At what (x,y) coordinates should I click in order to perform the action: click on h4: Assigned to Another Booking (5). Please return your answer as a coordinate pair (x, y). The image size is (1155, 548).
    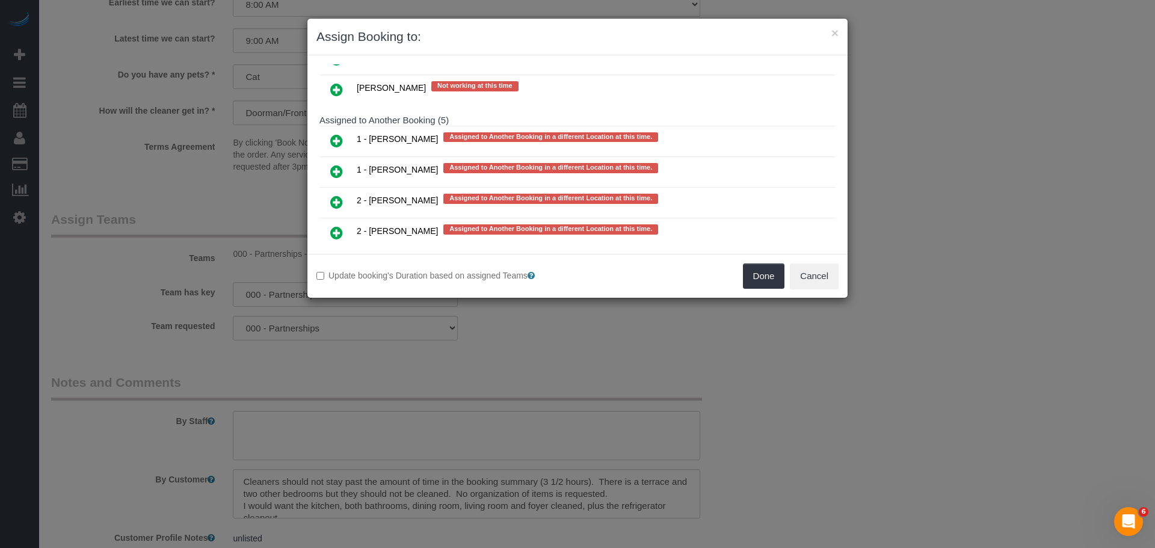
    Looking at the image, I should click on (578, 120).